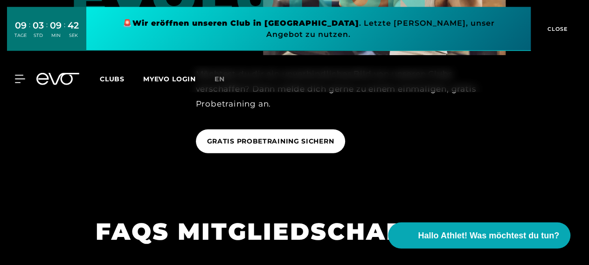 This screenshot has width=589, height=265. What do you see at coordinates (225, 79) in the screenshot?
I see `a: en` at bounding box center [225, 79].